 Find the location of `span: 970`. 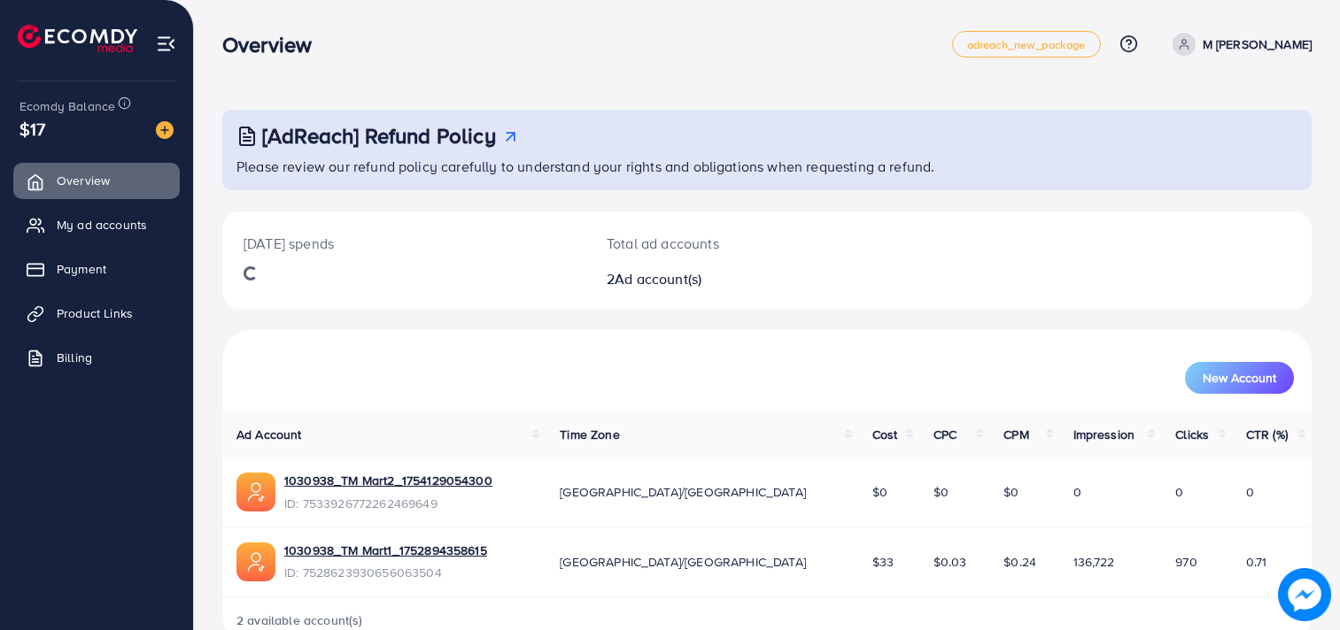

span: 970 is located at coordinates (1186, 562).